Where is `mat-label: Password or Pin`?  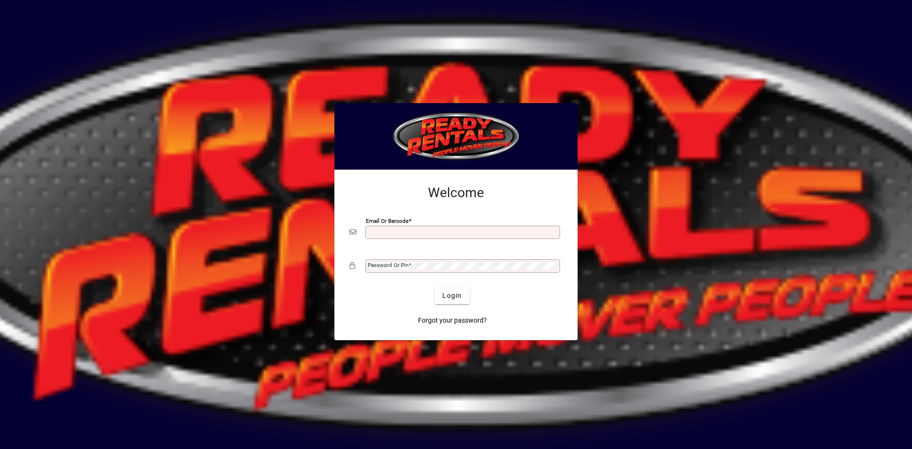
mat-label: Password or Pin is located at coordinates (388, 265).